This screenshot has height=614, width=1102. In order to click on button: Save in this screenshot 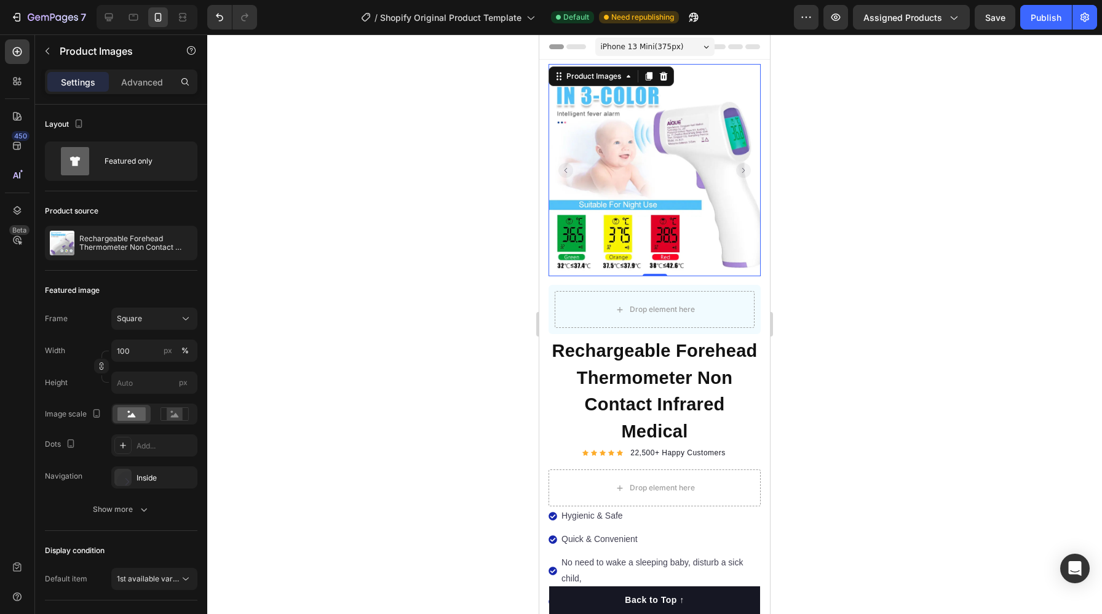, I will do `click(995, 17)`.